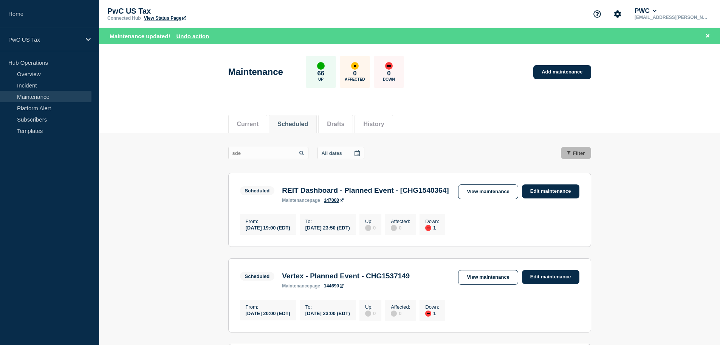 This screenshot has height=345, width=720. Describe the element at coordinates (355, 79) in the screenshot. I see `p: Affected` at that location.